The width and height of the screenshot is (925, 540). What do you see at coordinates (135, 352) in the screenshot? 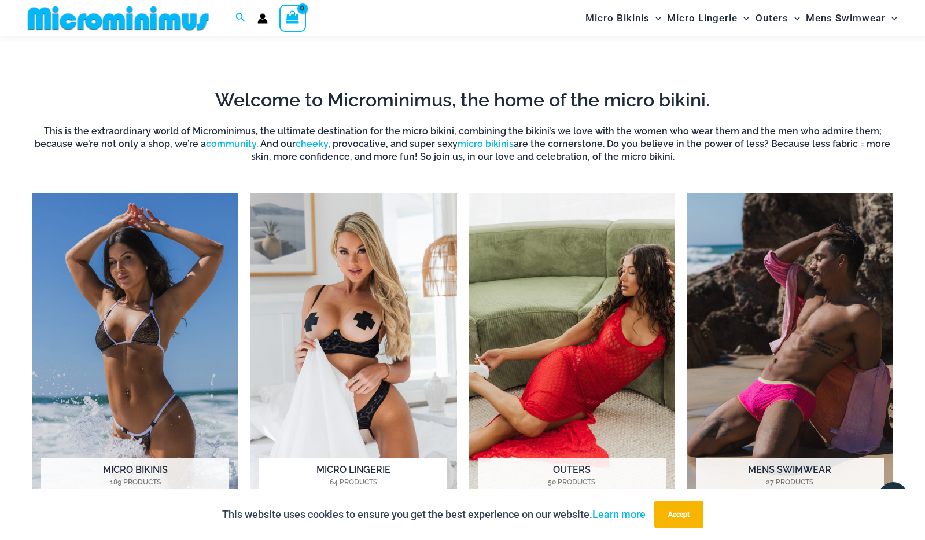
I see `a: Visit product category Micro Bikinis` at bounding box center [135, 352].